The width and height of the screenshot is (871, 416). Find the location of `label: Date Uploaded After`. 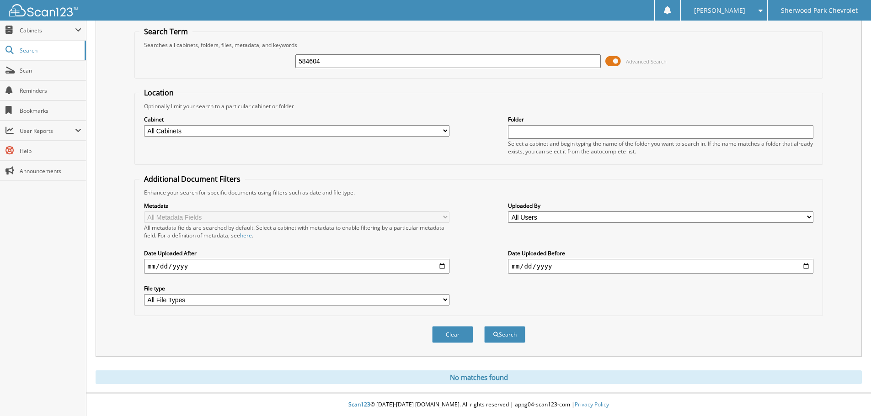

label: Date Uploaded After is located at coordinates (297, 253).